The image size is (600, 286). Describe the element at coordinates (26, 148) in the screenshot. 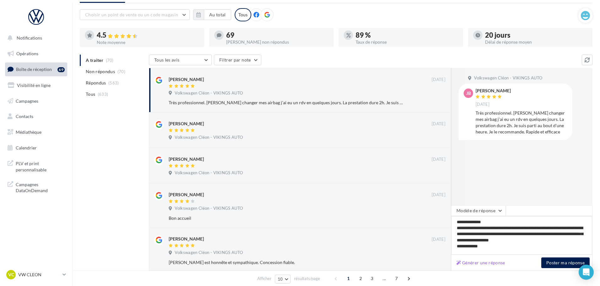

I see `span: Calendrier` at that location.